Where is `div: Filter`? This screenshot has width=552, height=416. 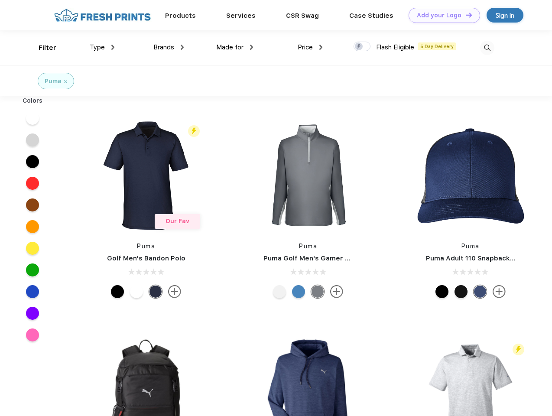 div: Filter is located at coordinates (47, 48).